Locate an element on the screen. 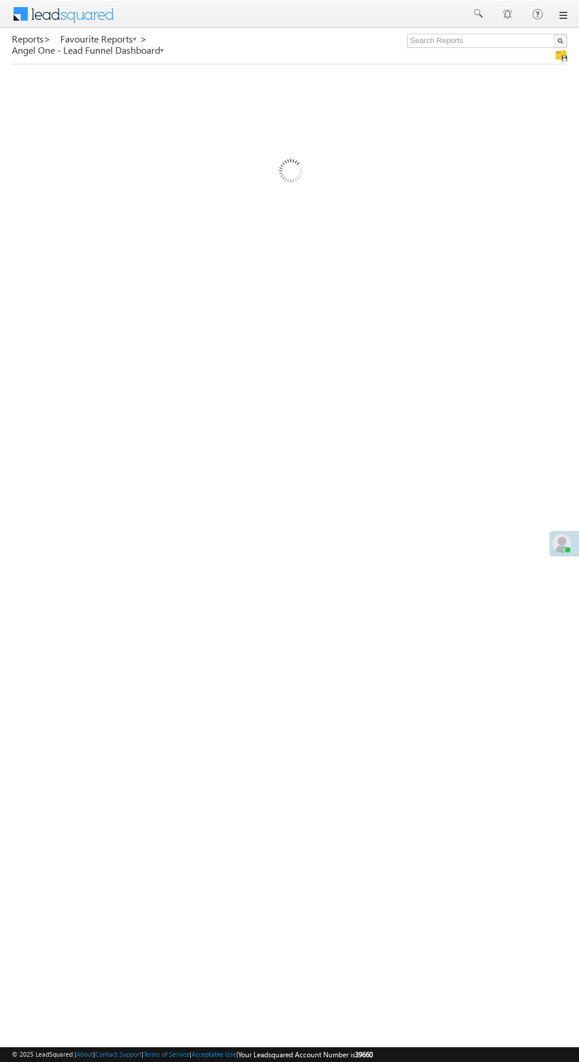  input: Search Reports is located at coordinates (487, 41).